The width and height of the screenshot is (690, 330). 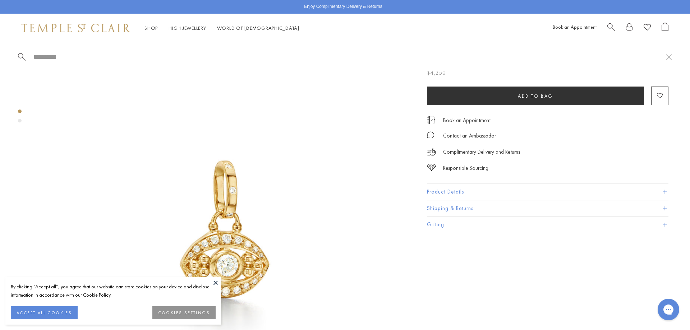 I want to click on button: COOKIES SETTINGS, so click(x=184, y=313).